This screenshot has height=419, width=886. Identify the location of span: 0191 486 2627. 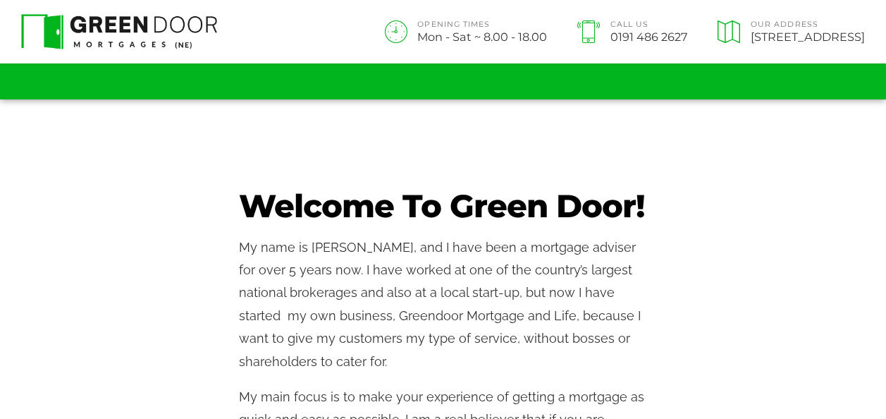
(649, 37).